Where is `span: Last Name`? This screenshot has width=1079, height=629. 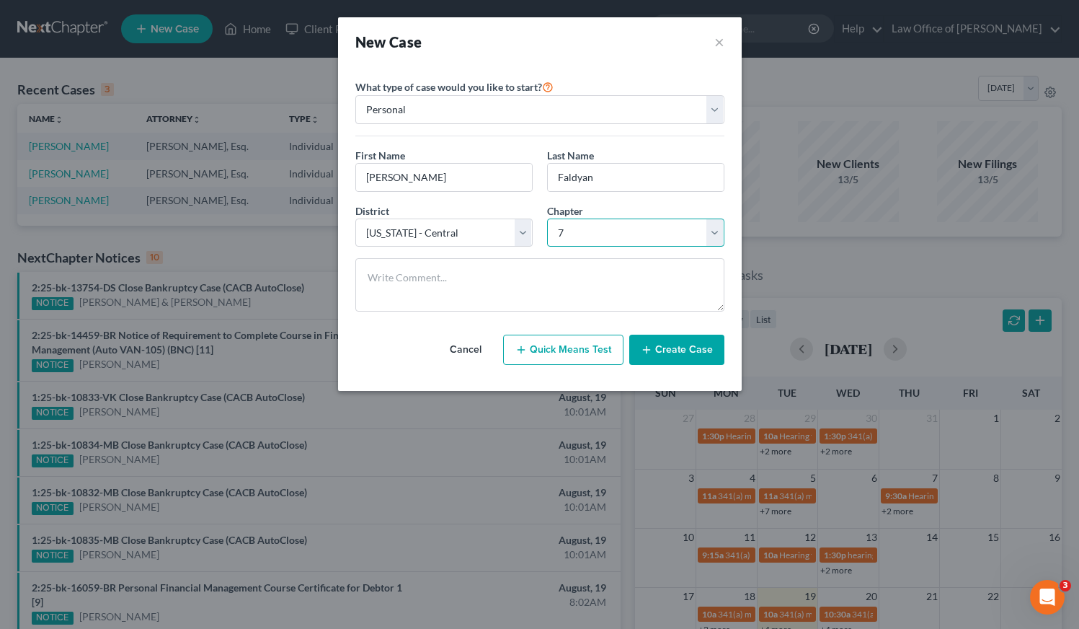
span: Last Name is located at coordinates (570, 155).